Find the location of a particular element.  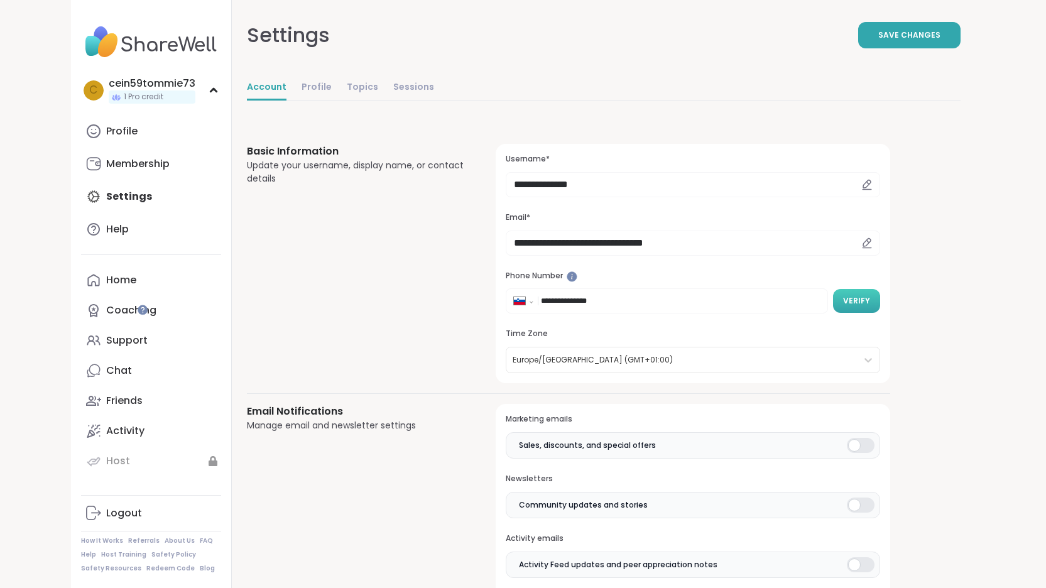

span: Sales, discounts, and special offers is located at coordinates (587, 445).